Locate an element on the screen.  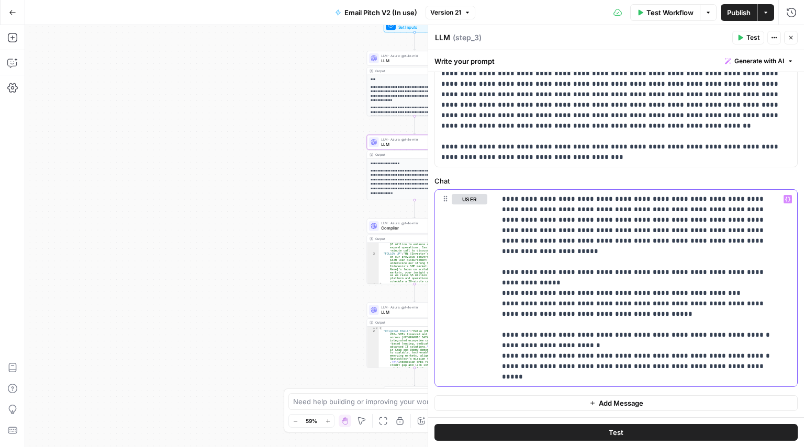
span: Toggle code folding, rows 1 through 4 is located at coordinates (377, 329).